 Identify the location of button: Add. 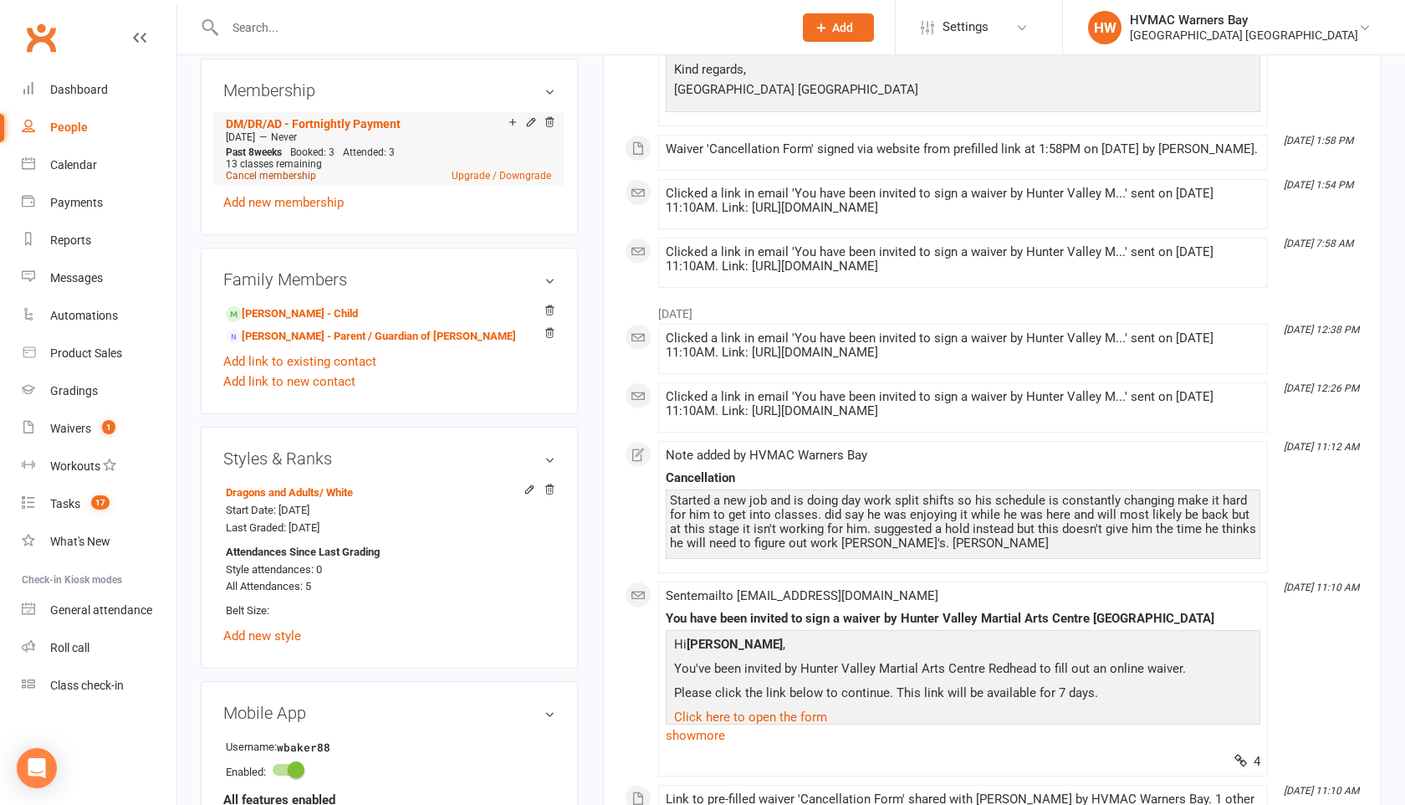
(838, 28).